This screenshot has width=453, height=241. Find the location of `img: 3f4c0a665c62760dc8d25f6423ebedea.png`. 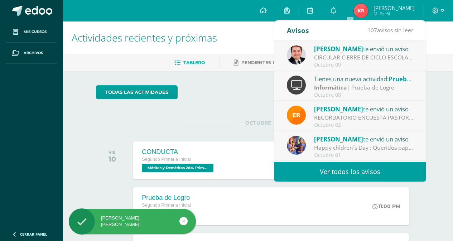

img: 3f4c0a665c62760dc8d25f6423ebedea.png is located at coordinates (296, 145).